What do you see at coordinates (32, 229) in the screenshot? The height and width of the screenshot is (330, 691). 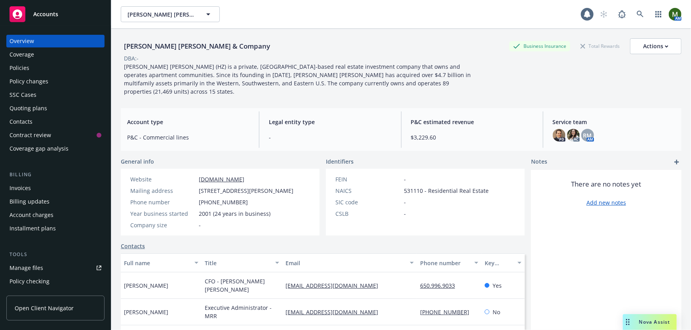 I see `div: Installment plans` at bounding box center [32, 229].